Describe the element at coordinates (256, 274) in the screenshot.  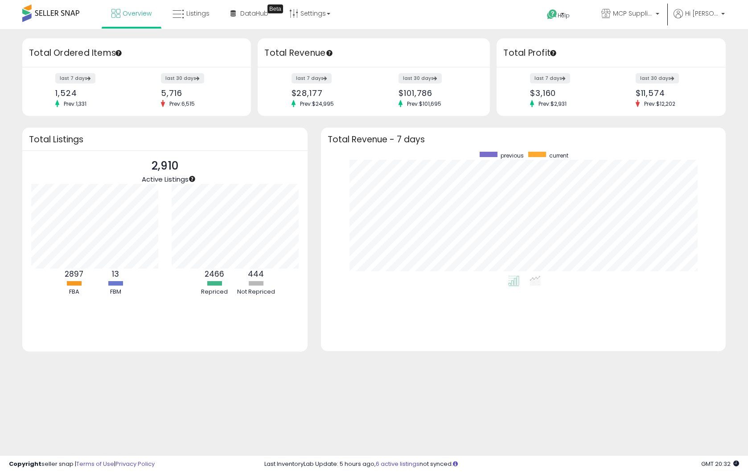
I see `b: 444` at that location.